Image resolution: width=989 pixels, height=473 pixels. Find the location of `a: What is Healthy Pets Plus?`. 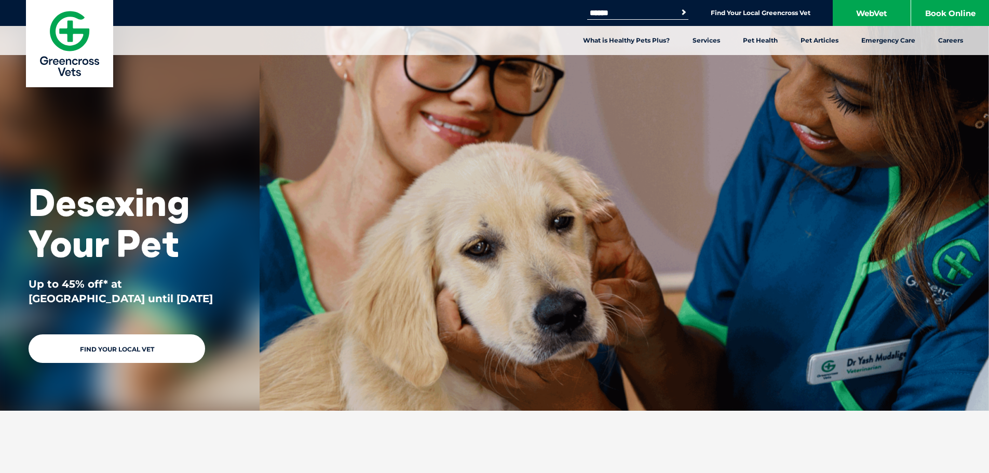

a: What is Healthy Pets Plus? is located at coordinates (626, 41).